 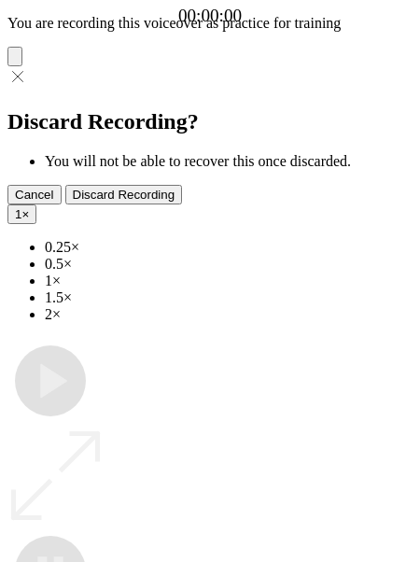 What do you see at coordinates (210, 23) in the screenshot?
I see `p: You are recording this voiceover as practice for training` at bounding box center [210, 23].